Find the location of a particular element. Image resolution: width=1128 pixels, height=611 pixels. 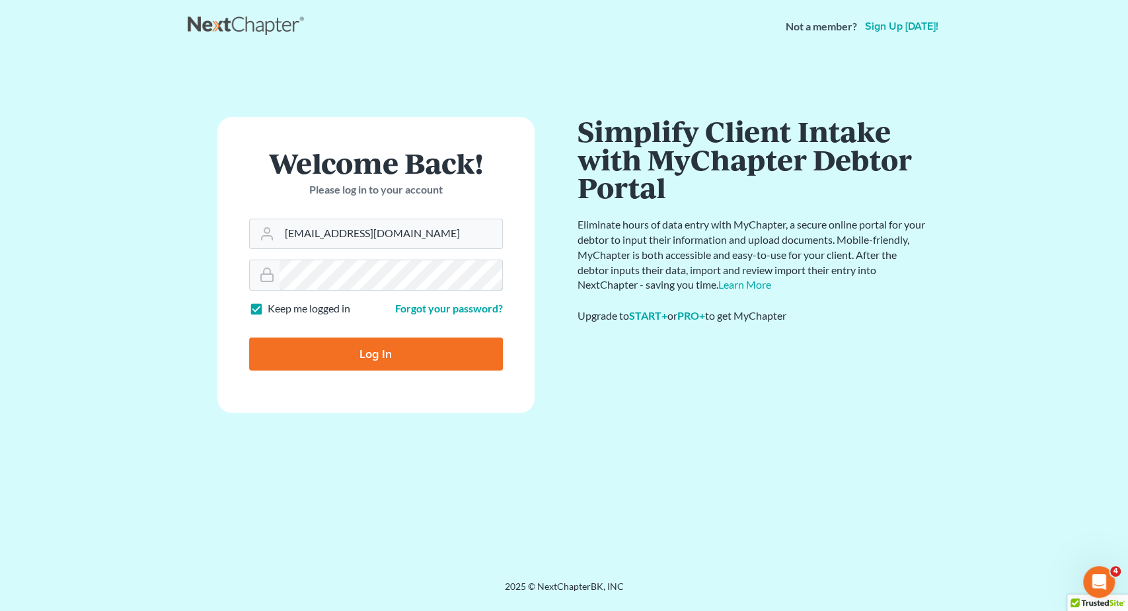

input: Email Address is located at coordinates (390, 234).